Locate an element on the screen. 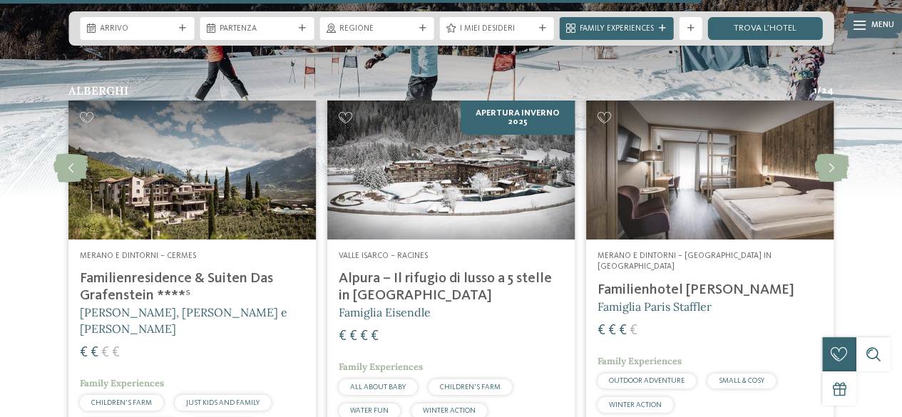 This screenshot has height=417, width=902. span: ALL ABOUT BABY is located at coordinates (378, 387).